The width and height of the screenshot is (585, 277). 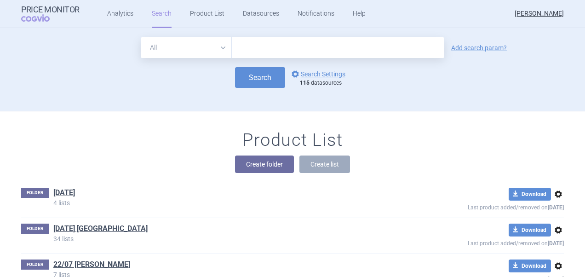 What do you see at coordinates (92, 266) in the screenshot?
I see `h1: 22/07 DANA` at bounding box center [92, 266].